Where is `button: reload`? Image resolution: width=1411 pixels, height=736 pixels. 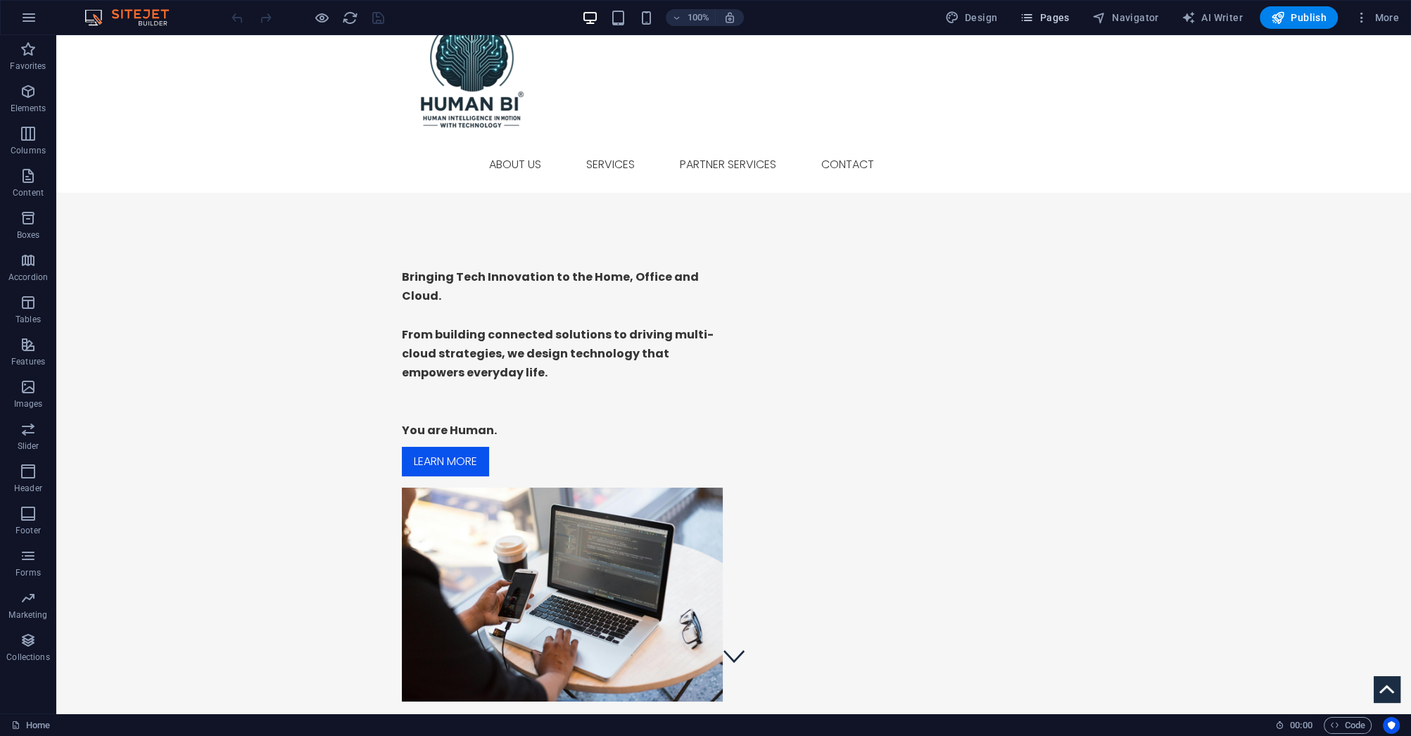 button: reload is located at coordinates (350, 18).